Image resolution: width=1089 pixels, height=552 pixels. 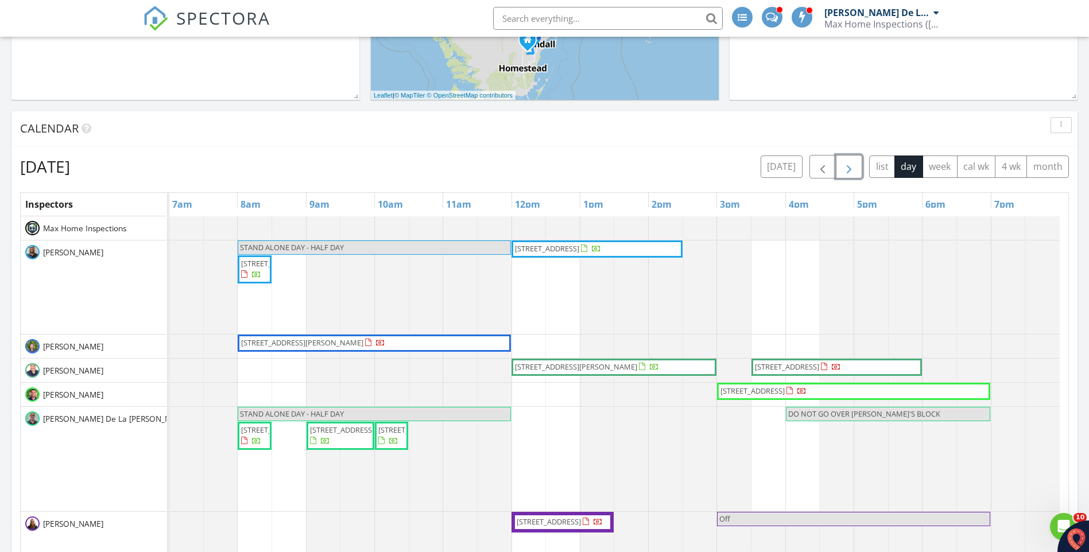 I want to click on span: SPECTORA, so click(x=223, y=18).